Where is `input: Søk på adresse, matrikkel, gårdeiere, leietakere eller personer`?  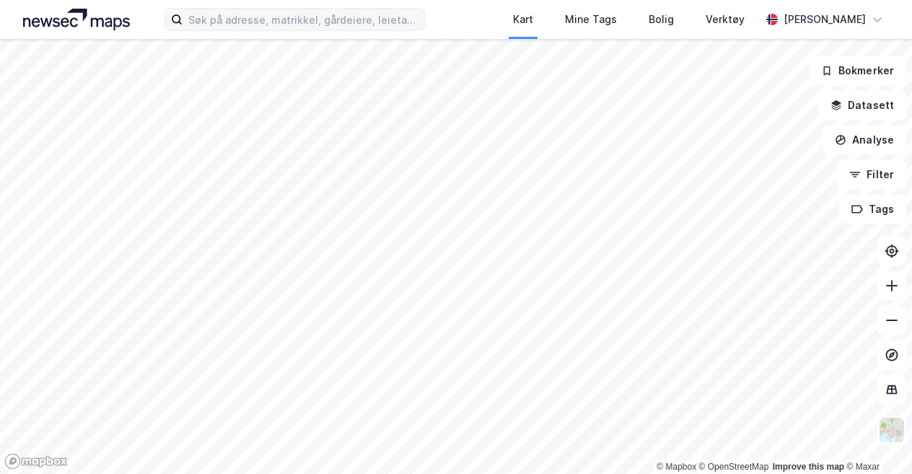 input: Søk på adresse, matrikkel, gårdeiere, leietakere eller personer is located at coordinates (303, 19).